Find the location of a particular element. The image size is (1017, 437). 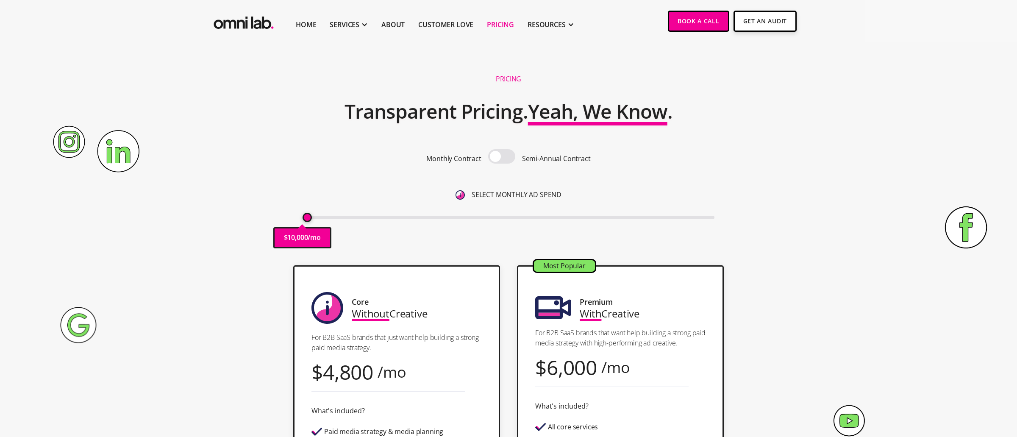

div: 4,800 is located at coordinates (348, 372).